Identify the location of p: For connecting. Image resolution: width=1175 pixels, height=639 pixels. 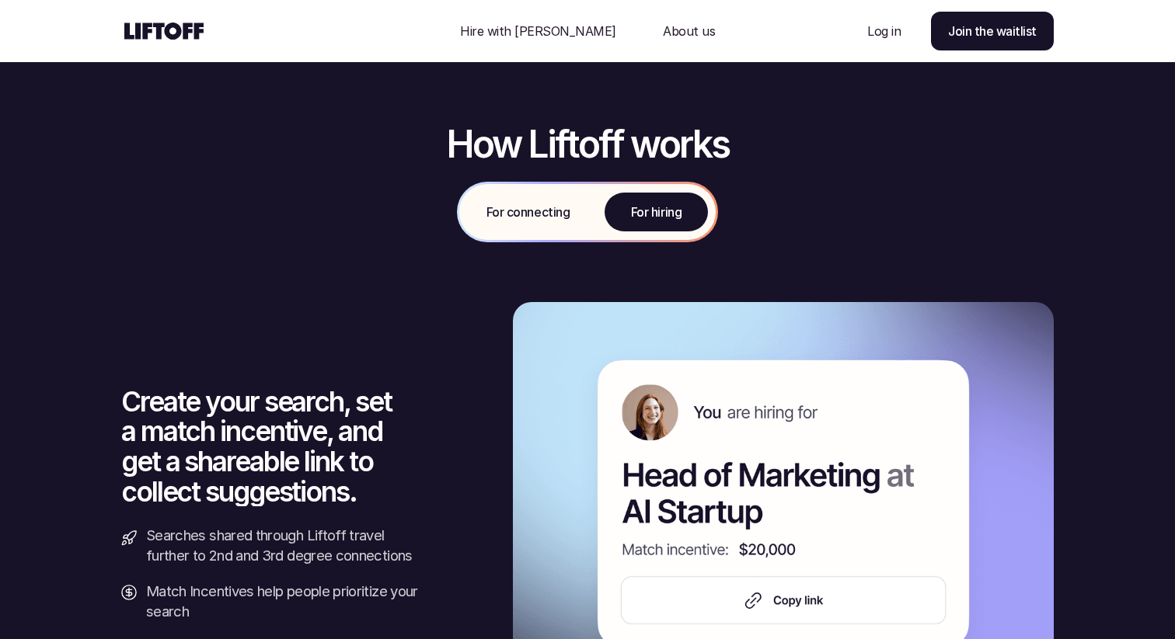
(527, 212).